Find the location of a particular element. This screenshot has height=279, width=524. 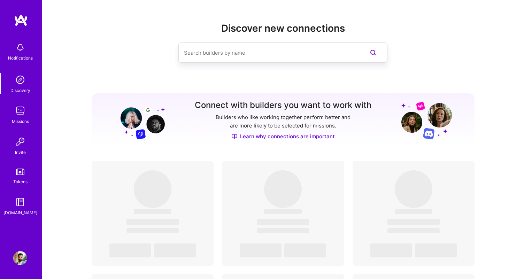

img: guide book is located at coordinates (20, 202).